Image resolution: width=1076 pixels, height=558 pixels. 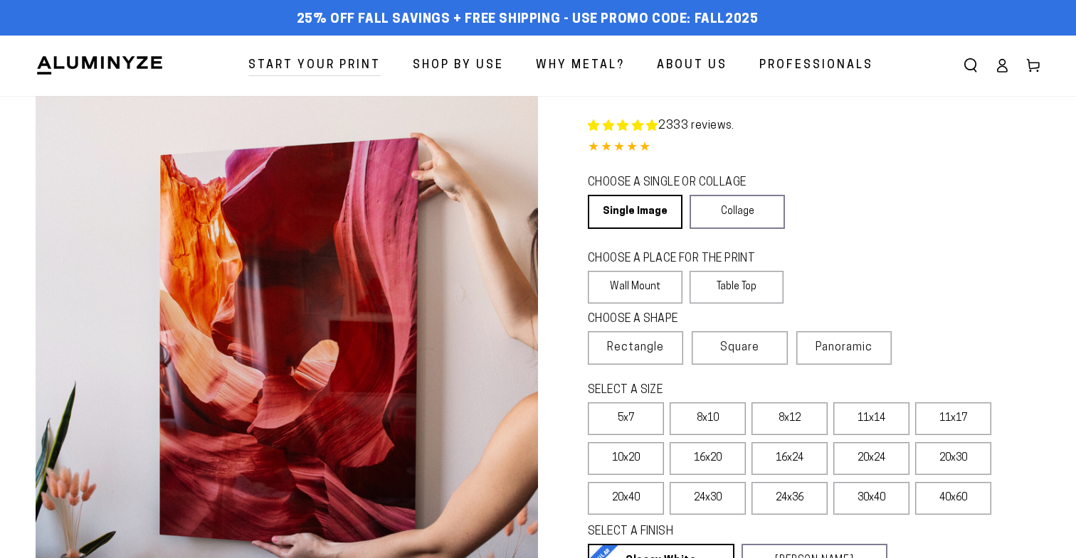 I want to click on label: 20x30, so click(x=952, y=459).